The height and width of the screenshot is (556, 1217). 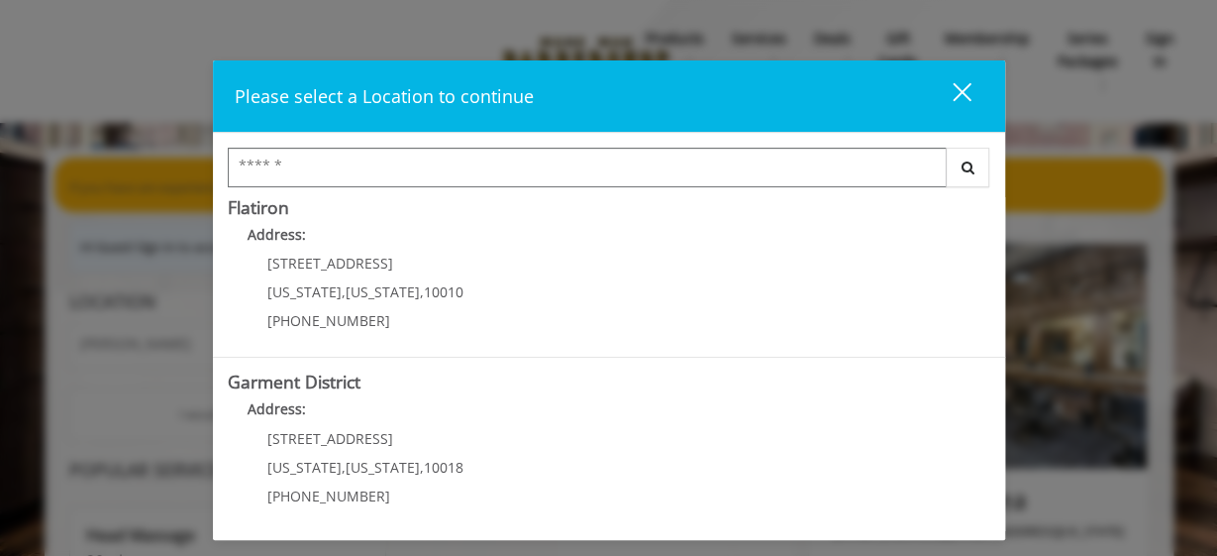 What do you see at coordinates (384, 96) in the screenshot?
I see `span: Please select a Location to continue` at bounding box center [384, 96].